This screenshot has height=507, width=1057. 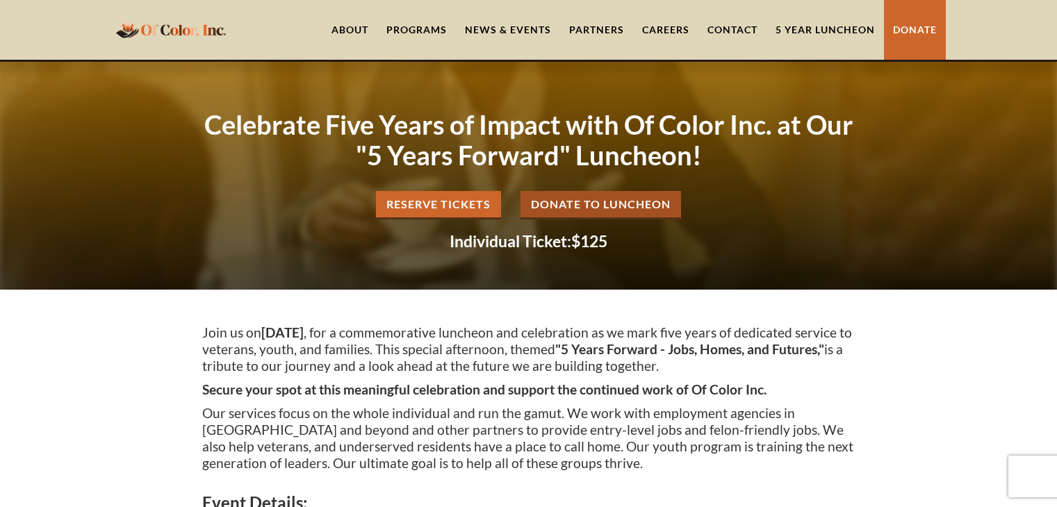 I want to click on p: Join us on , for a commemorative luncheon and celebration as we mark five years of dedicated serv..., so click(x=529, y=350).